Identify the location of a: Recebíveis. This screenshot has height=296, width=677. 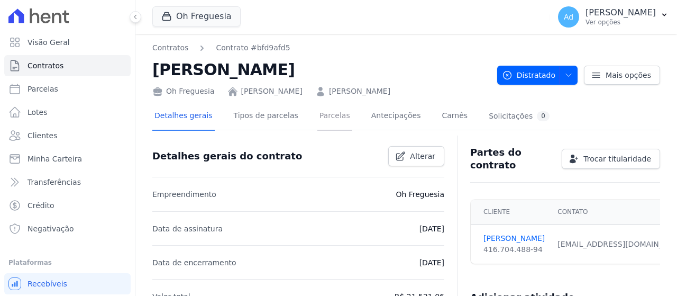
(67, 283).